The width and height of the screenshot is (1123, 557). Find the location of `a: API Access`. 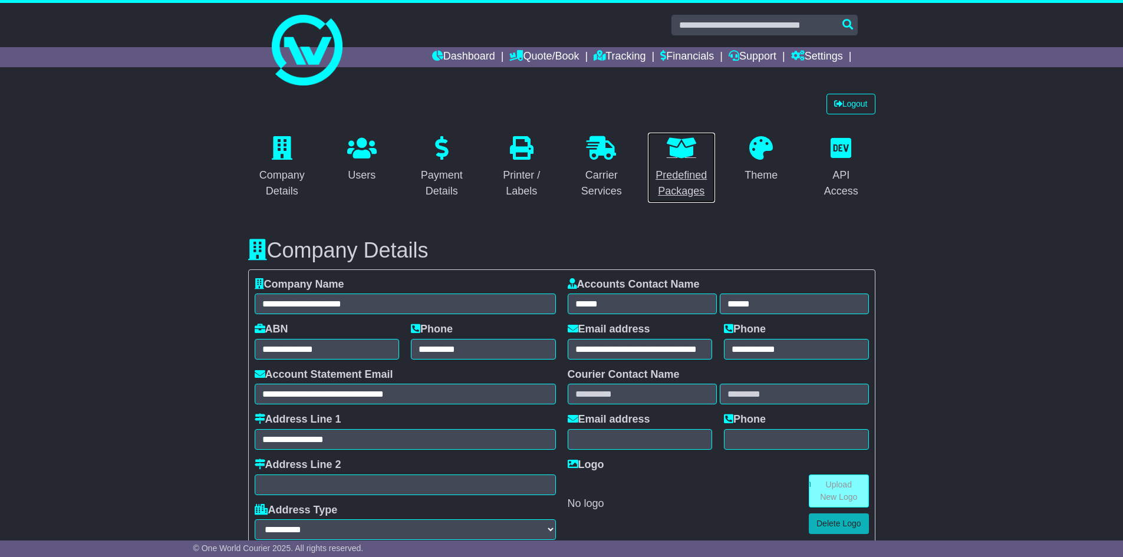

a: API Access is located at coordinates (841, 167).